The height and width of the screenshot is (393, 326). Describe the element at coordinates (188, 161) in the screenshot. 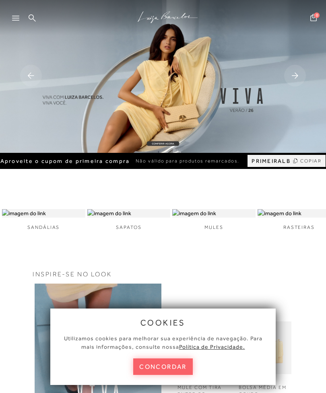

I see `span: Não válido para produtos remarcados.` at that location.